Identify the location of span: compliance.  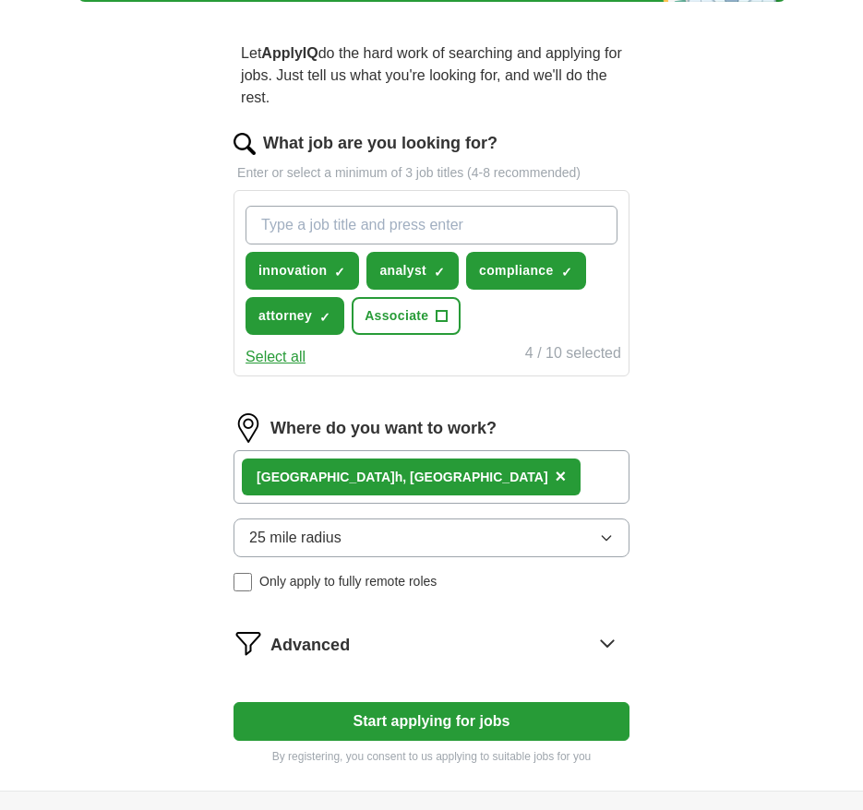
(516, 270).